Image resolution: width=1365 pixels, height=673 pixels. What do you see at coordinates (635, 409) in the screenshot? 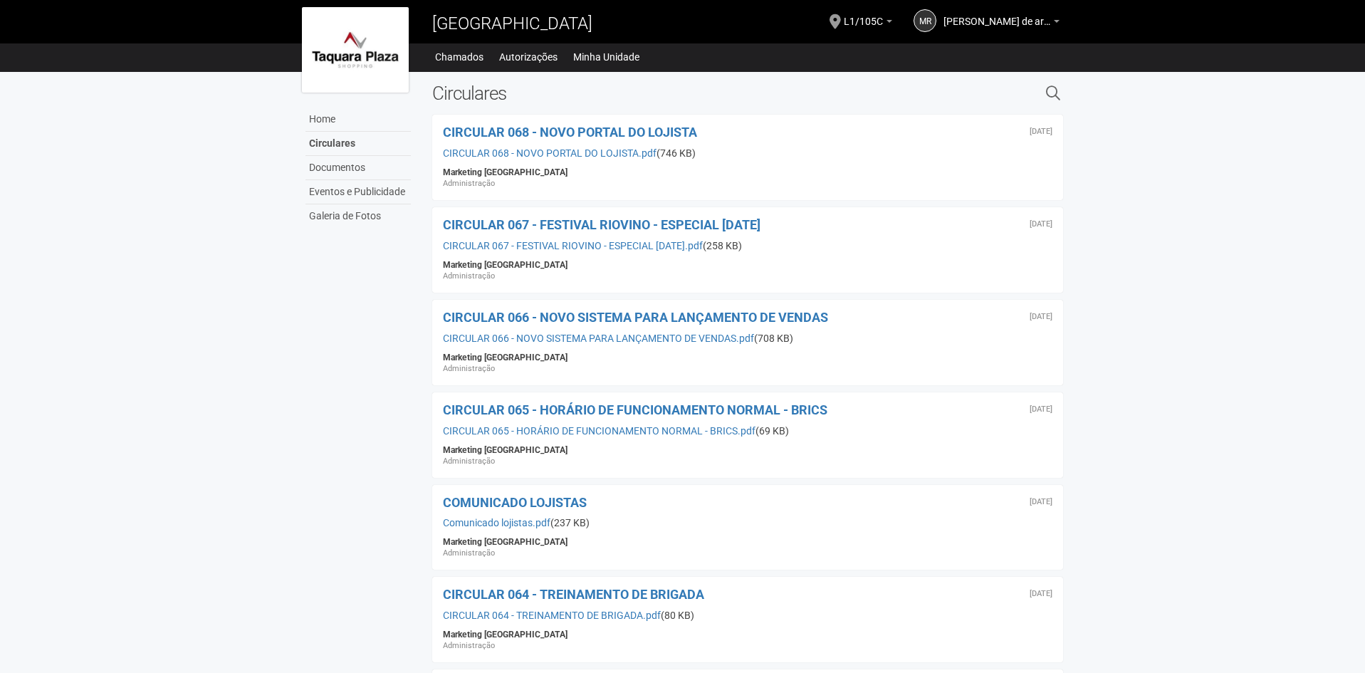
I see `span: CIRCULAR 065 - HORÁRIO DE FUNCIONAMENTO NORMAL - BRICS` at bounding box center [635, 409].